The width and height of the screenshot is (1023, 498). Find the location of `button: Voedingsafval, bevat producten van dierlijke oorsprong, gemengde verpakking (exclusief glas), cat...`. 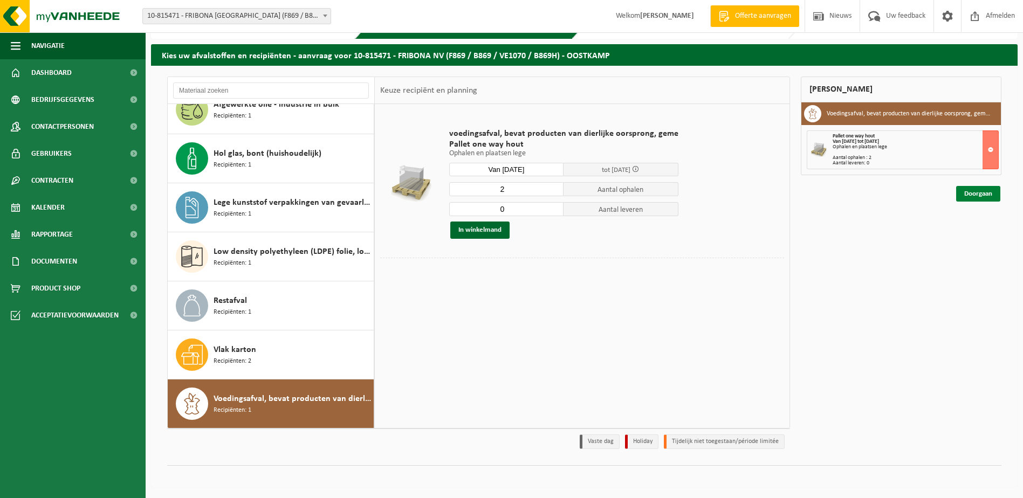

button: Voedingsafval, bevat producten van dierlijke oorsprong, gemengde verpakking (exclusief glas), cat... is located at coordinates (271, 404).